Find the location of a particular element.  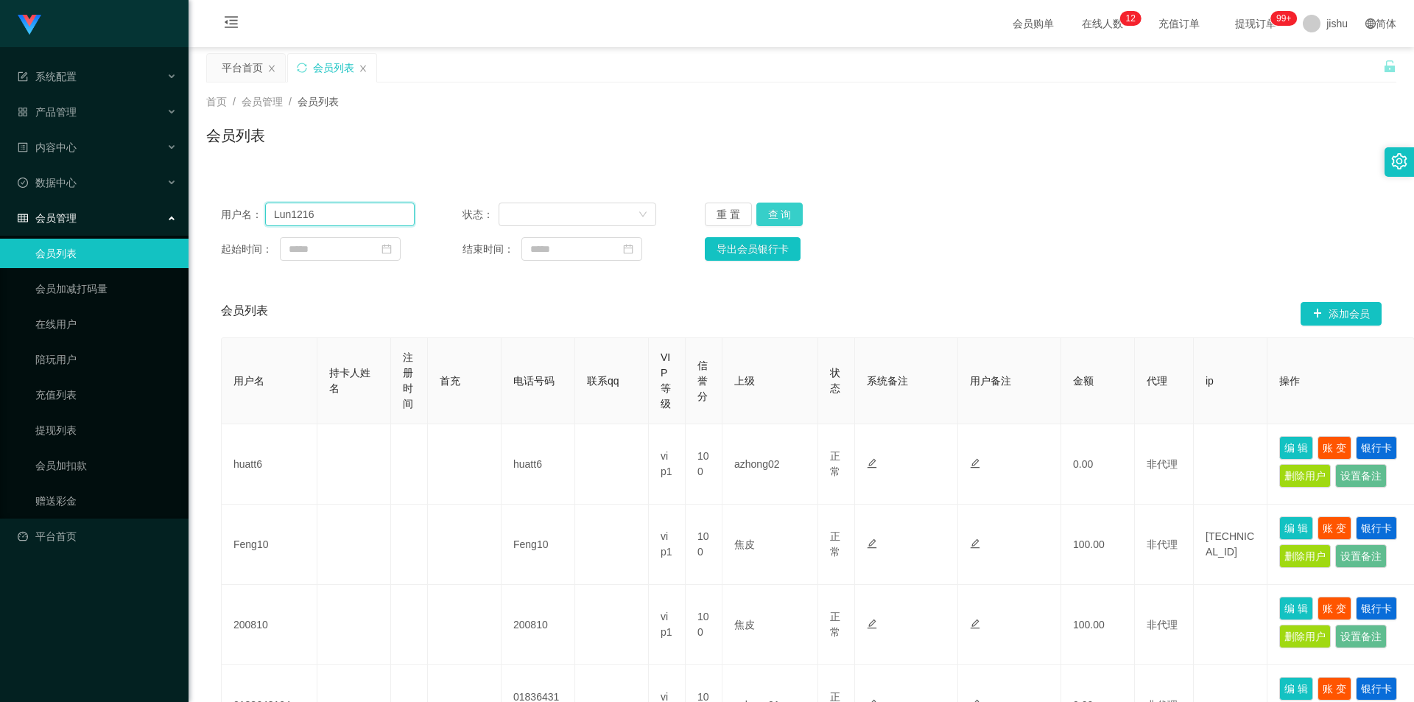

td: azhong02 is located at coordinates (770, 464).